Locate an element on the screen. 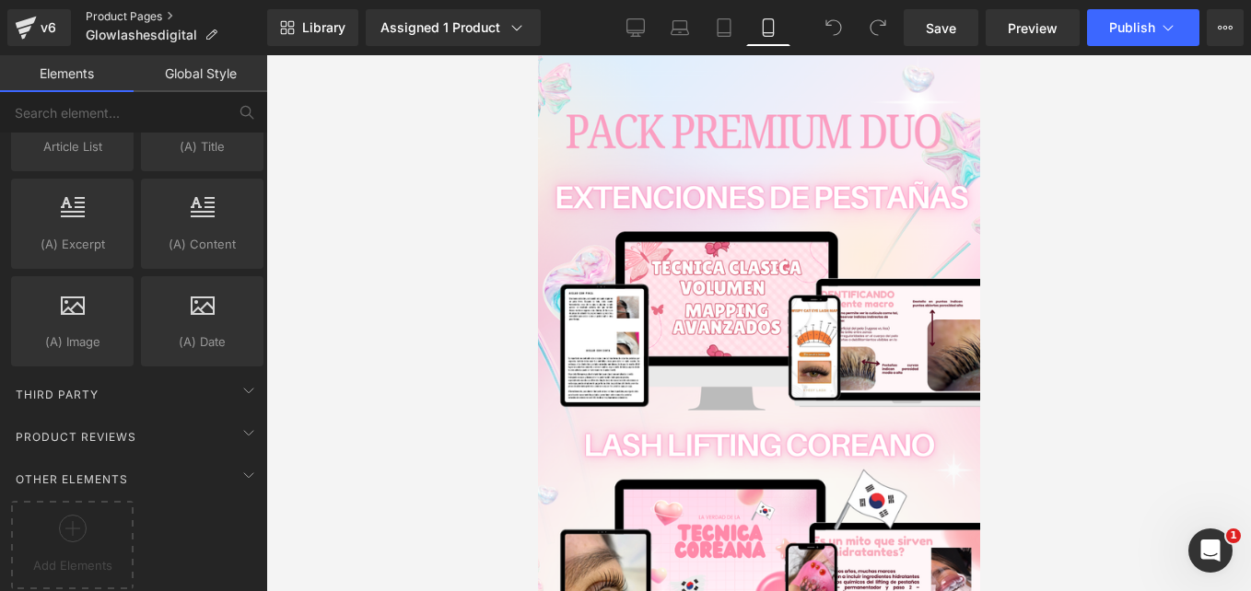  a: Tablet is located at coordinates (724, 28).